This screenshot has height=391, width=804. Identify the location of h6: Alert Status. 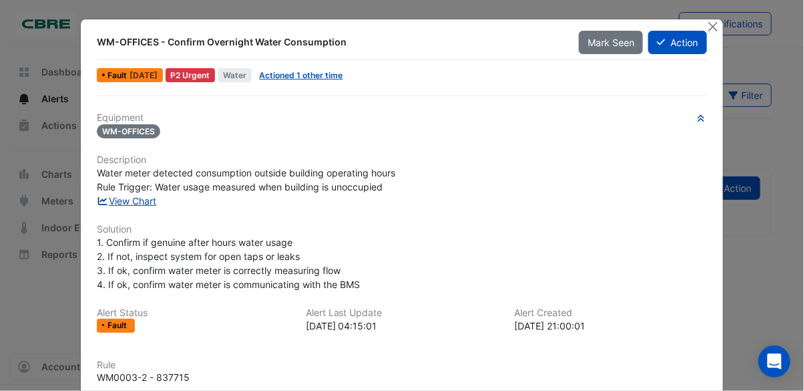
(193, 313).